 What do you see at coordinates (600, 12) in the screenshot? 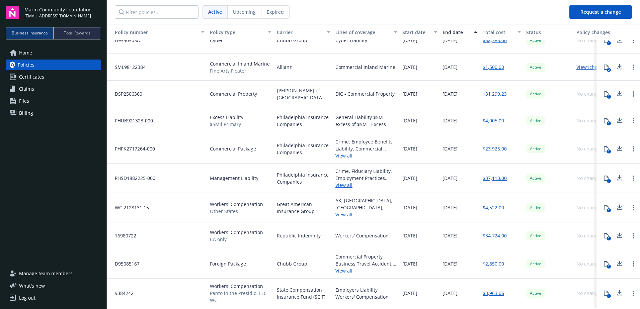
I see `button: Request a change` at bounding box center [600, 12].